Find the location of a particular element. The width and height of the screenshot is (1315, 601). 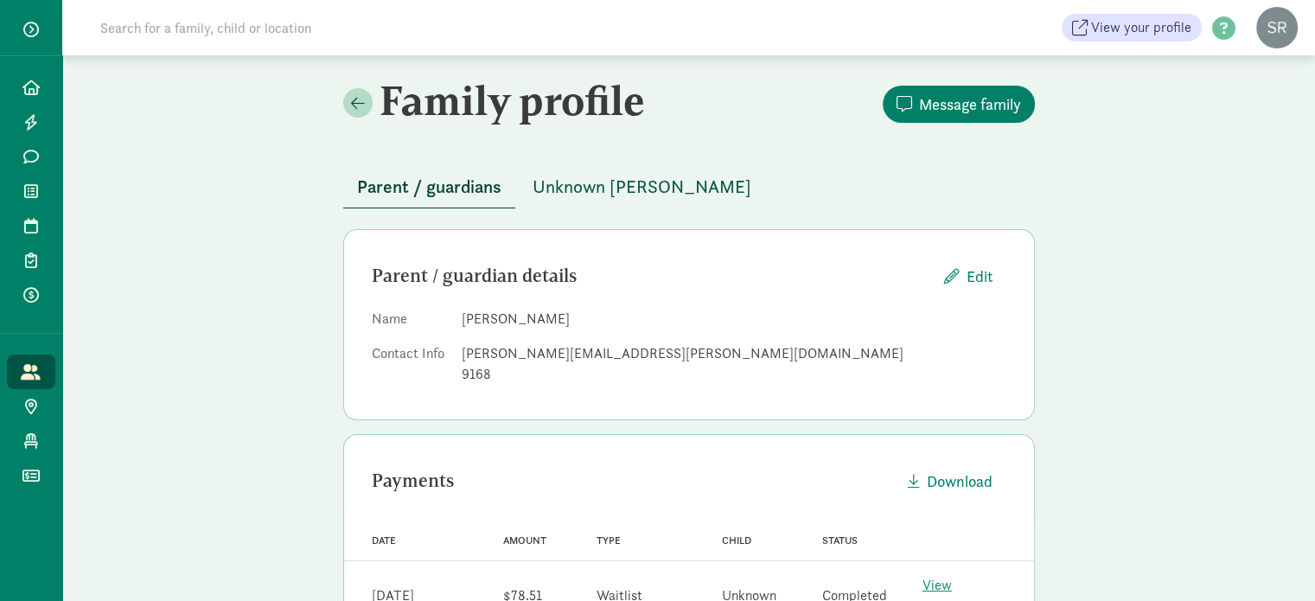

button: Download is located at coordinates (950, 481).